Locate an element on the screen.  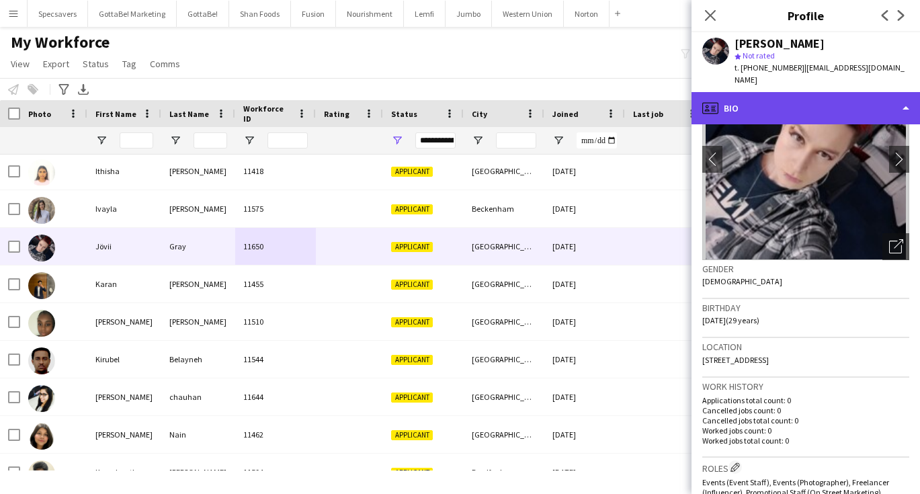
input: First Name Filter Input is located at coordinates (136, 141).